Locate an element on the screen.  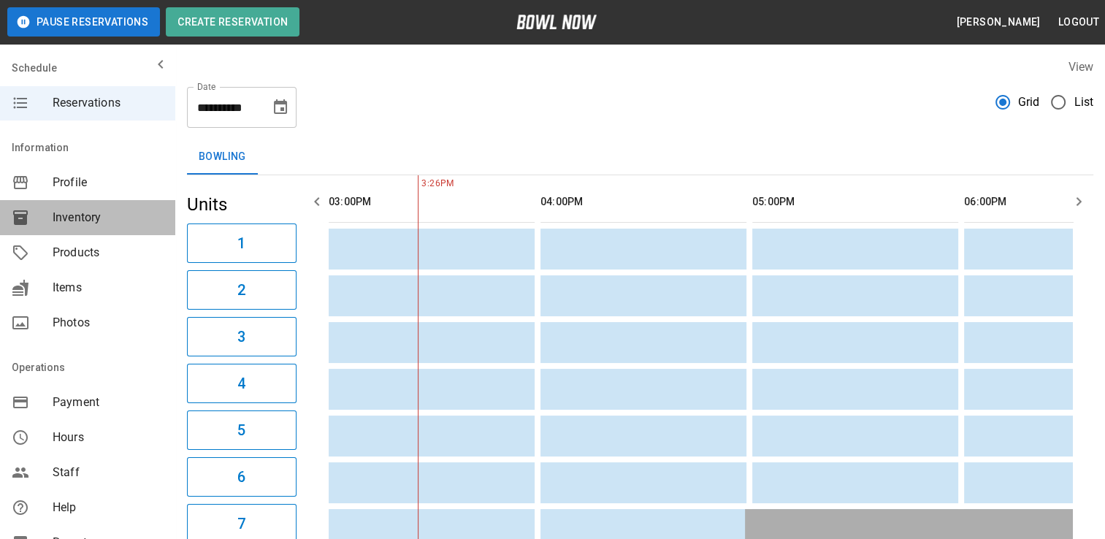
button: 3 is located at coordinates (242, 337).